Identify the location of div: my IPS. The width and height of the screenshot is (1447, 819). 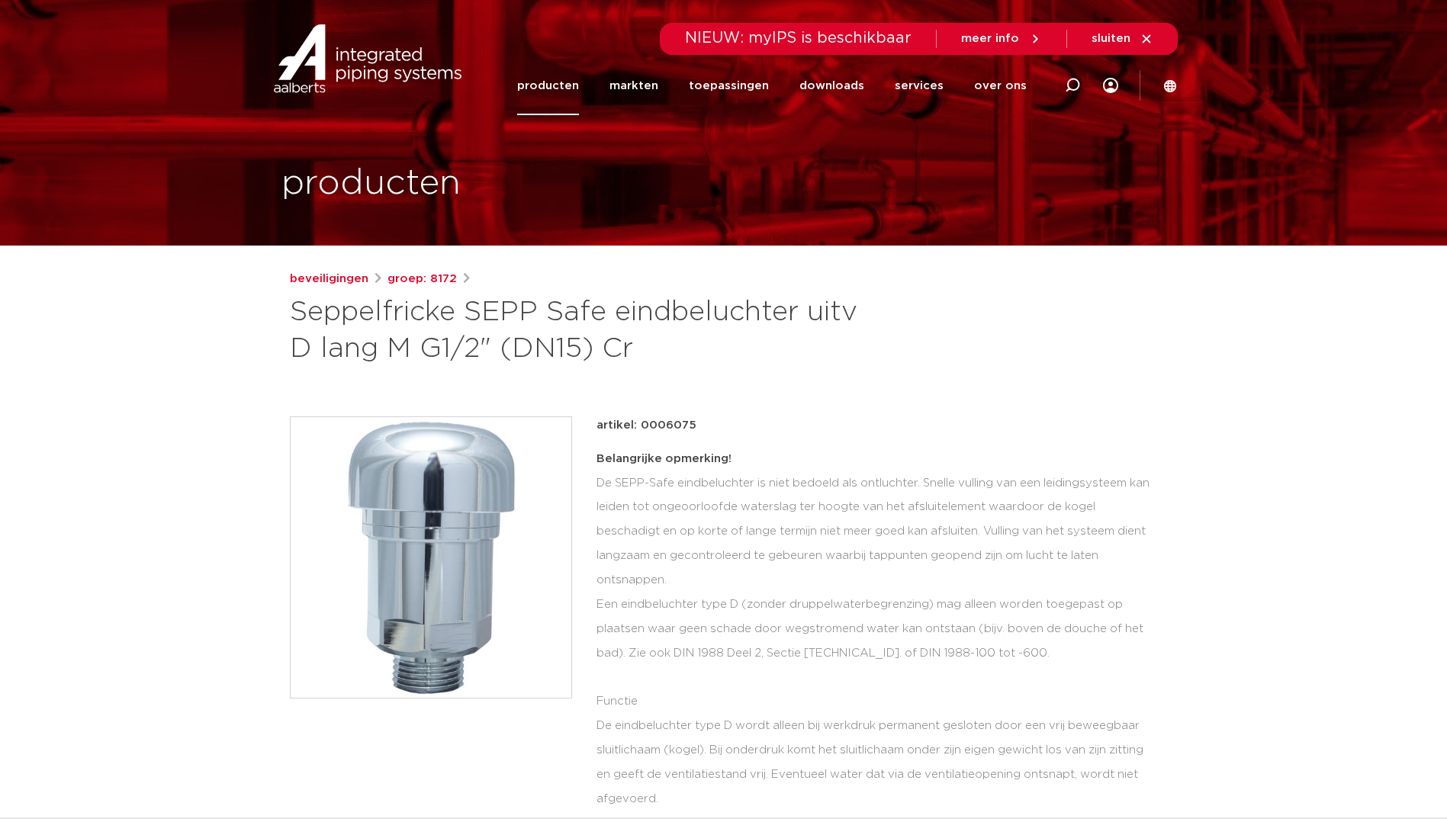
(1111, 85).